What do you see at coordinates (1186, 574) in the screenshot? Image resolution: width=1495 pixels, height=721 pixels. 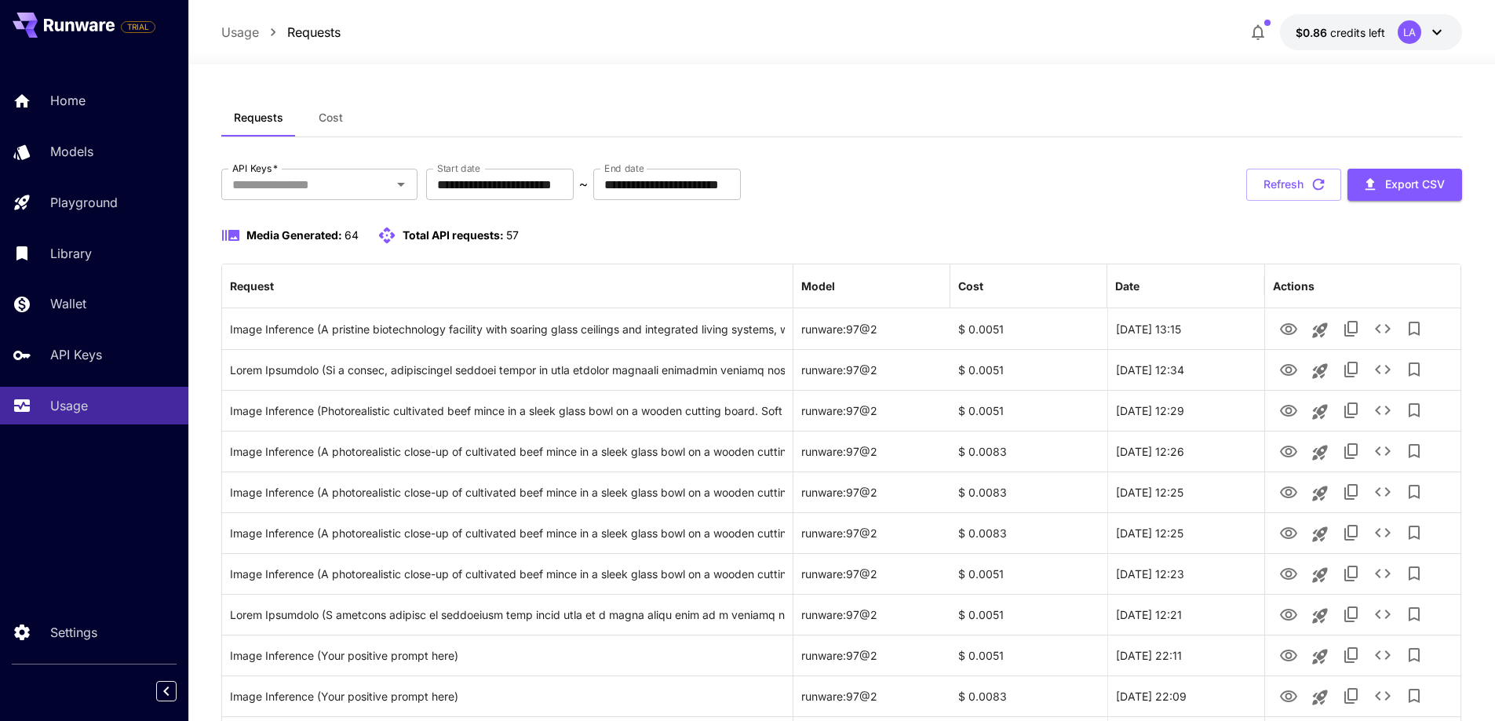 I see `div: 24 Sep, 2025 12:23` at bounding box center [1186, 574].